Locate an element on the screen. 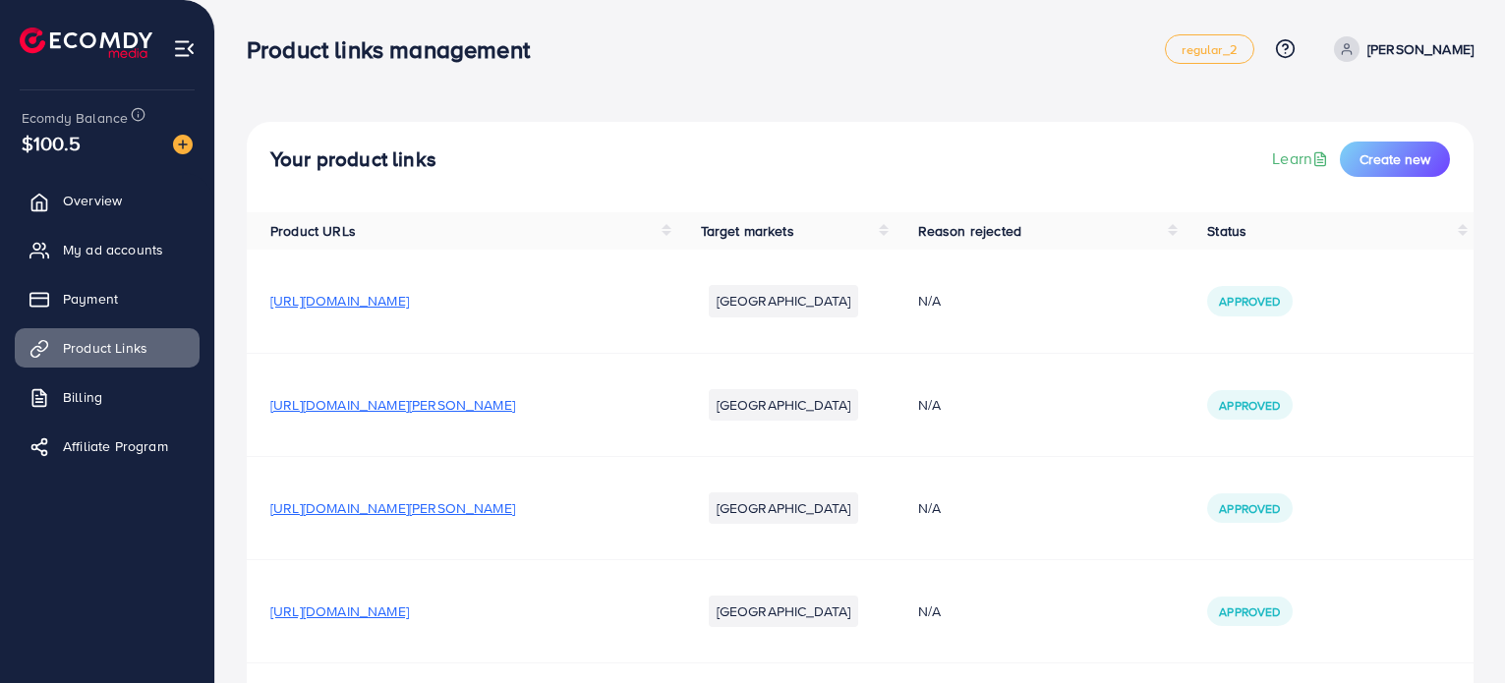 The width and height of the screenshot is (1505, 683). span: Status is located at coordinates (1227, 231).